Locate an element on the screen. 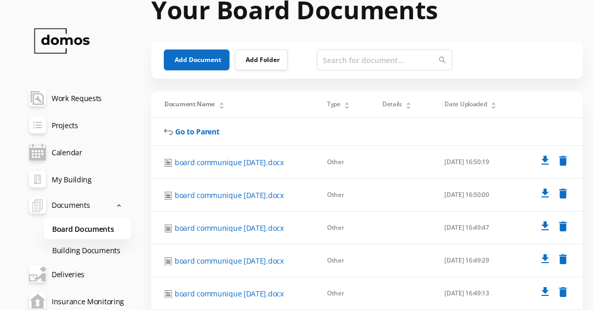 The width and height of the screenshot is (593, 310). i: icon: search is located at coordinates (442, 60).